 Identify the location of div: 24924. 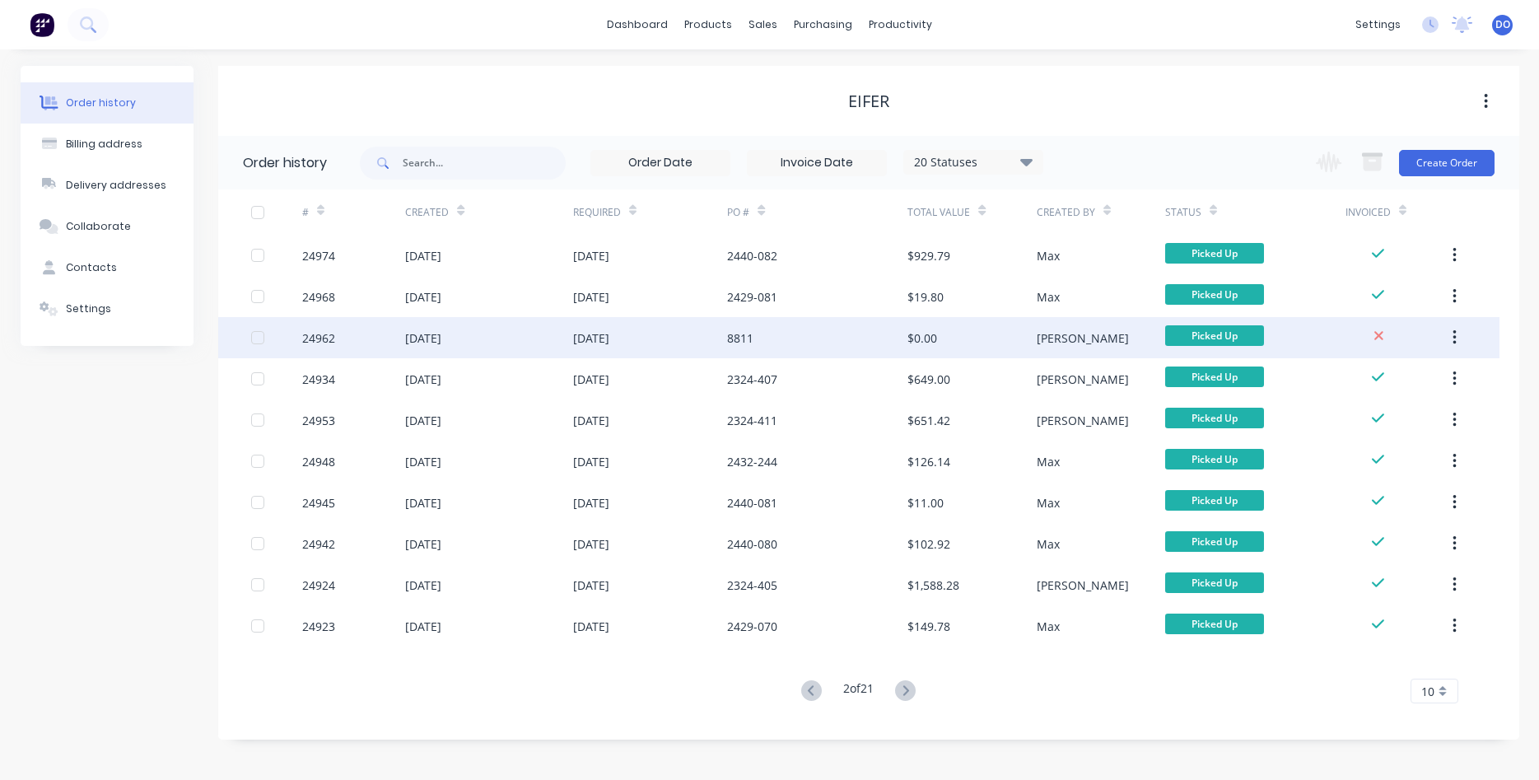
(319, 585).